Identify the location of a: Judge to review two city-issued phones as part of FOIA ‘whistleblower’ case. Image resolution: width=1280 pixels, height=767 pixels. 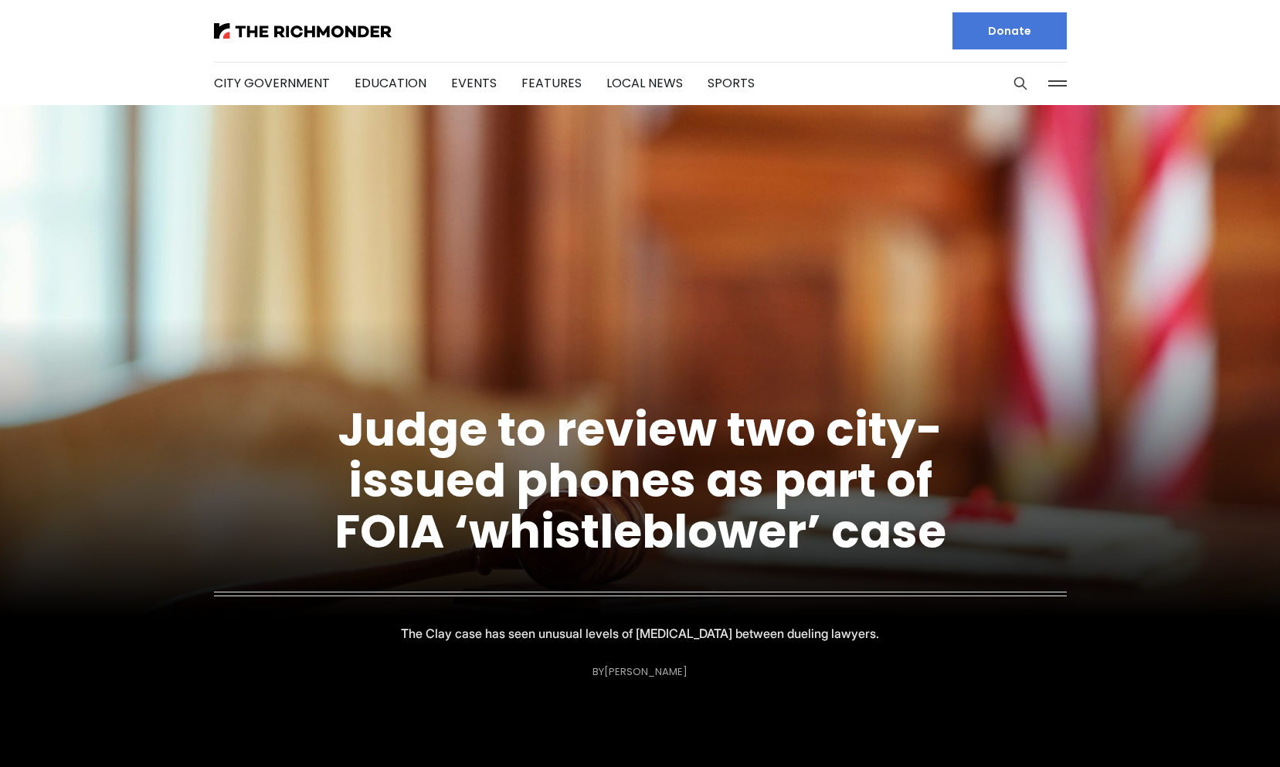
(641, 481).